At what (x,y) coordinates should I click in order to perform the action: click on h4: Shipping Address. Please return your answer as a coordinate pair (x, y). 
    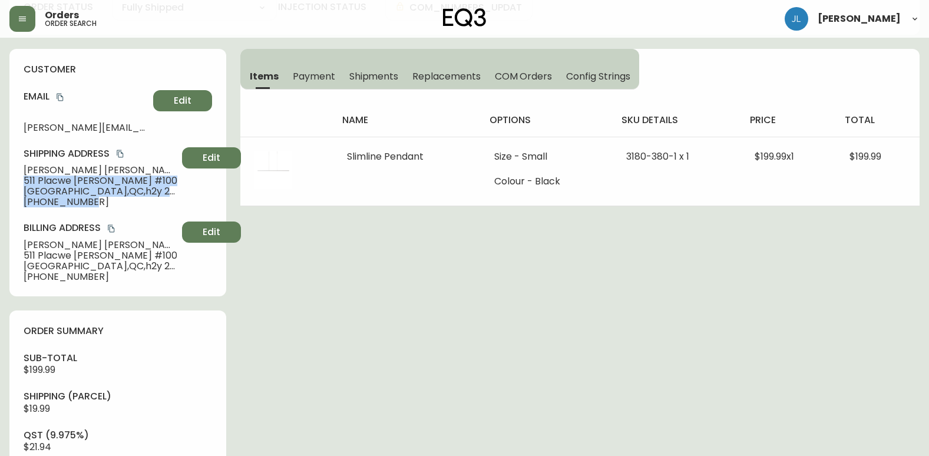
    Looking at the image, I should click on (100, 154).